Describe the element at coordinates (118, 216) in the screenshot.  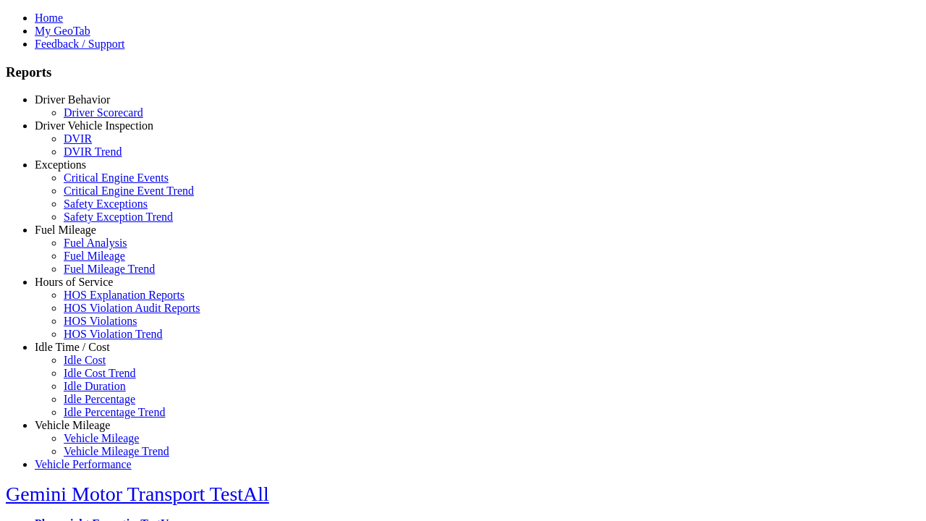
I see `a: Safety Exception Trend` at that location.